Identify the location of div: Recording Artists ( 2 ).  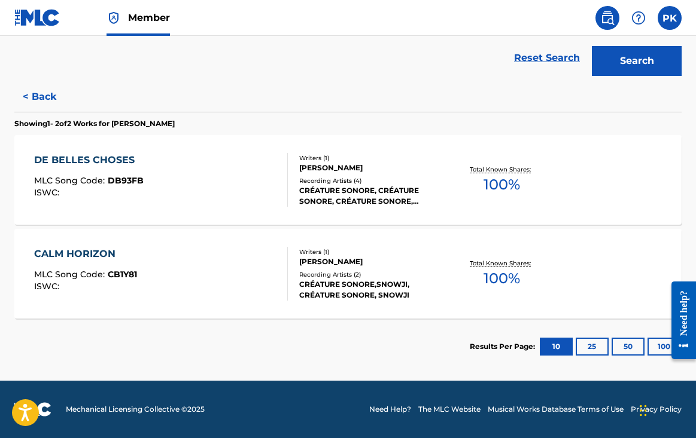
(373, 275).